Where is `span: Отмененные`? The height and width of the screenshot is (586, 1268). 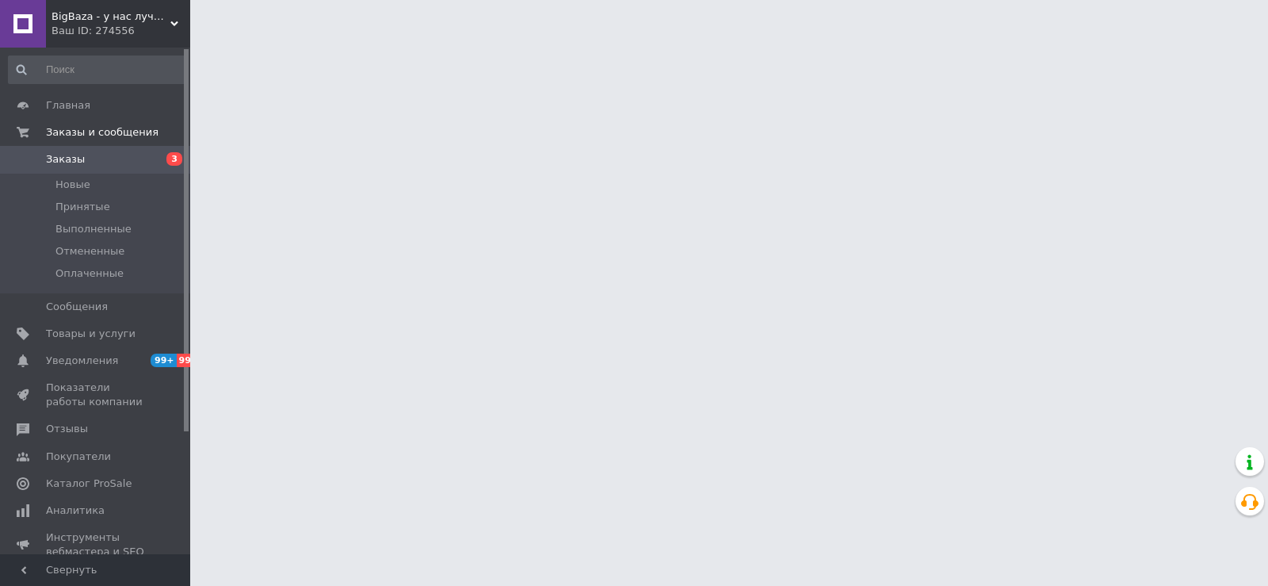
span: Отмененные is located at coordinates (90, 251).